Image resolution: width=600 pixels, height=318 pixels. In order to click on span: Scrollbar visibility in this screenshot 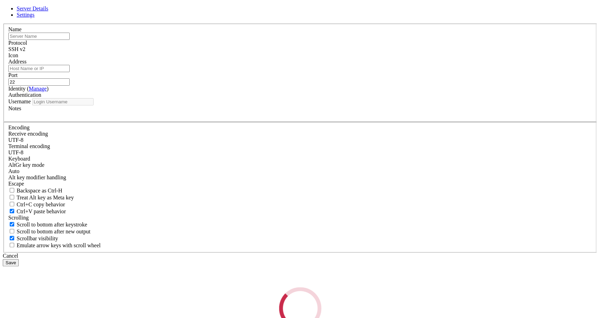, I will do `click(37, 238)`.